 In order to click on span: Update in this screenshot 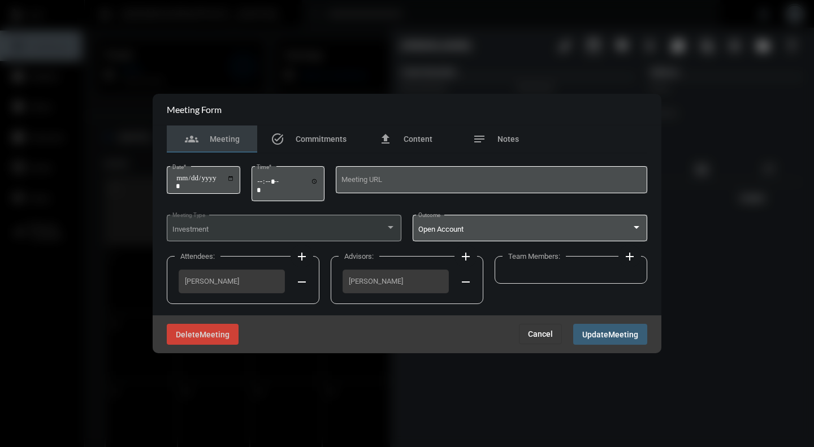, I will do `click(595, 335)`.